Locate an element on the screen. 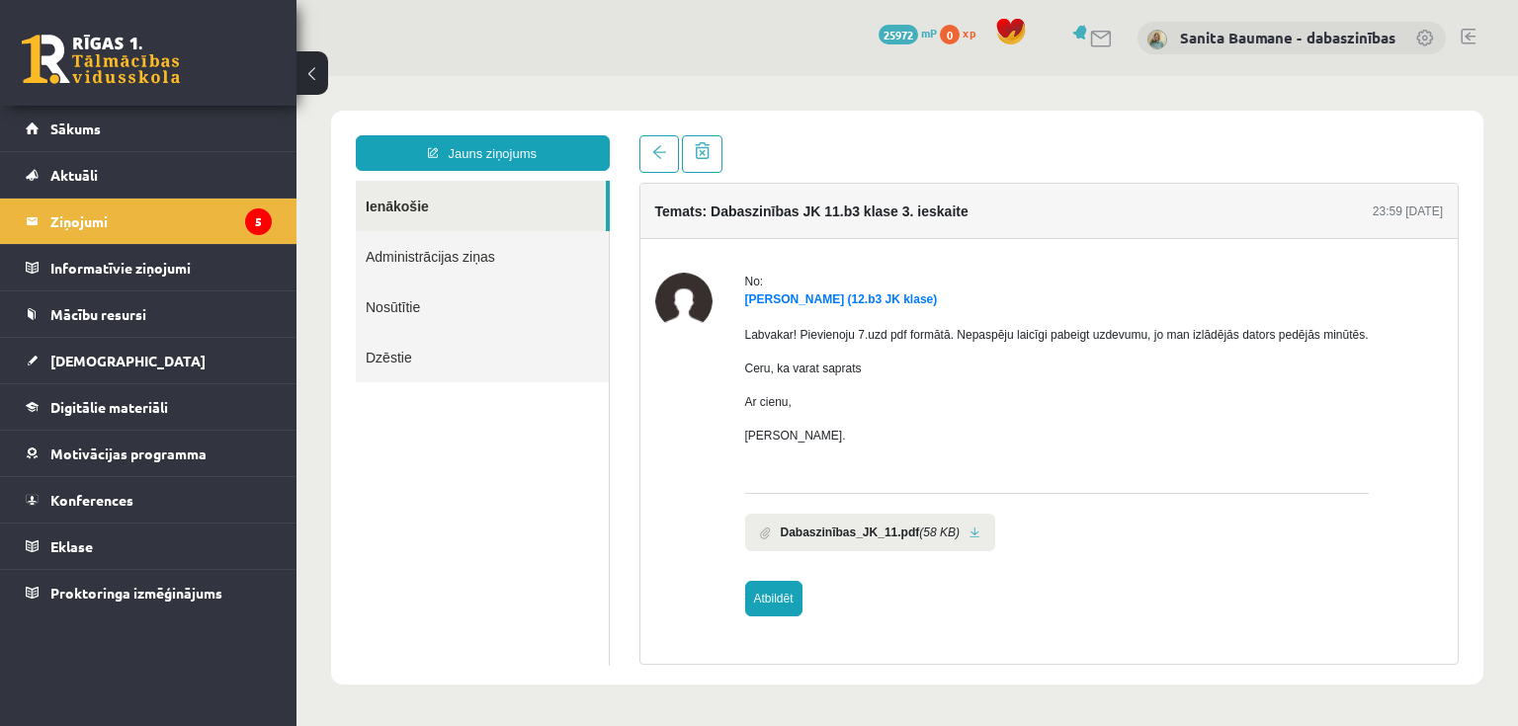  span: Digitālie materiāli is located at coordinates (109, 407).